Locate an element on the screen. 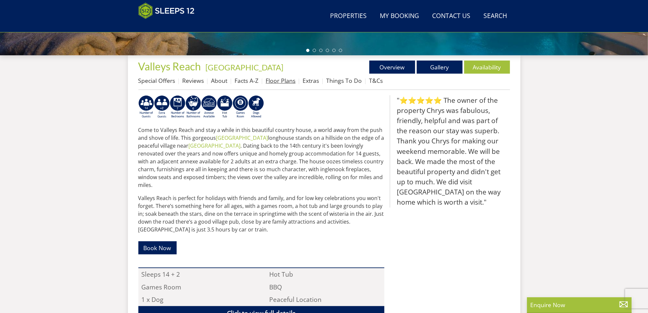 This screenshot has height=313, width=648. a: Valleys Reach is located at coordinates (171, 66).